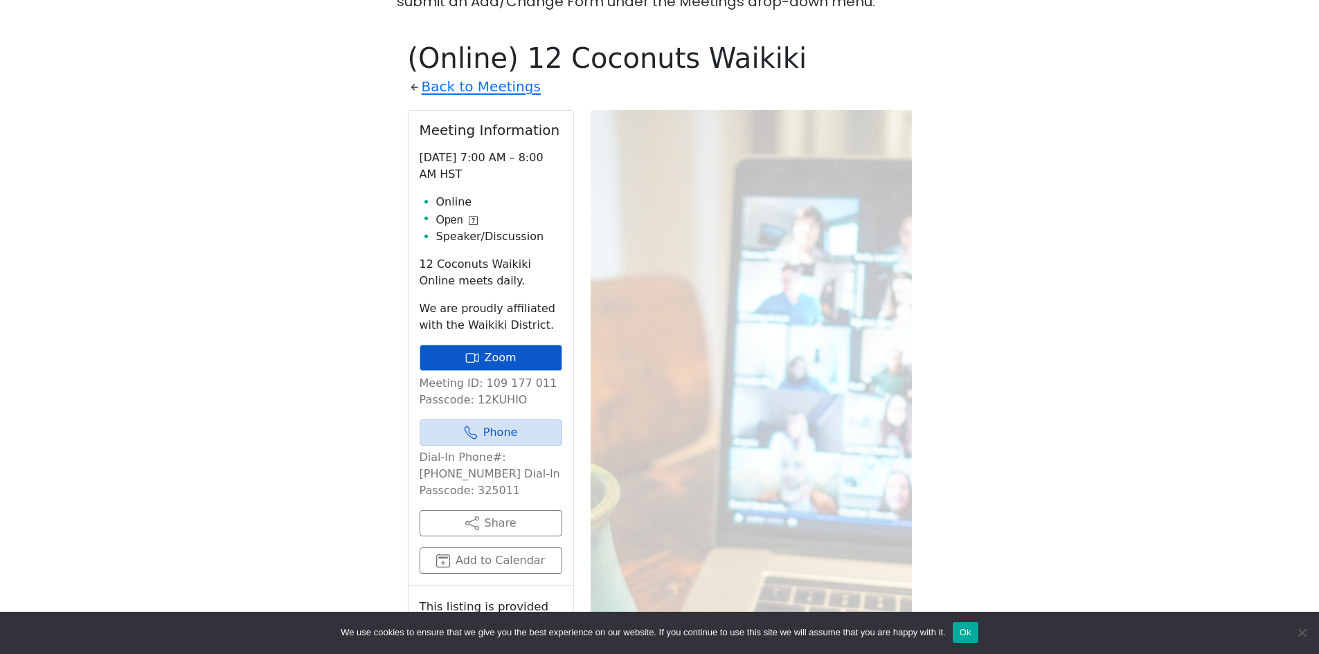  What do you see at coordinates (660, 58) in the screenshot?
I see `h1: (Online) 12 Coconuts Waikiki` at bounding box center [660, 58].